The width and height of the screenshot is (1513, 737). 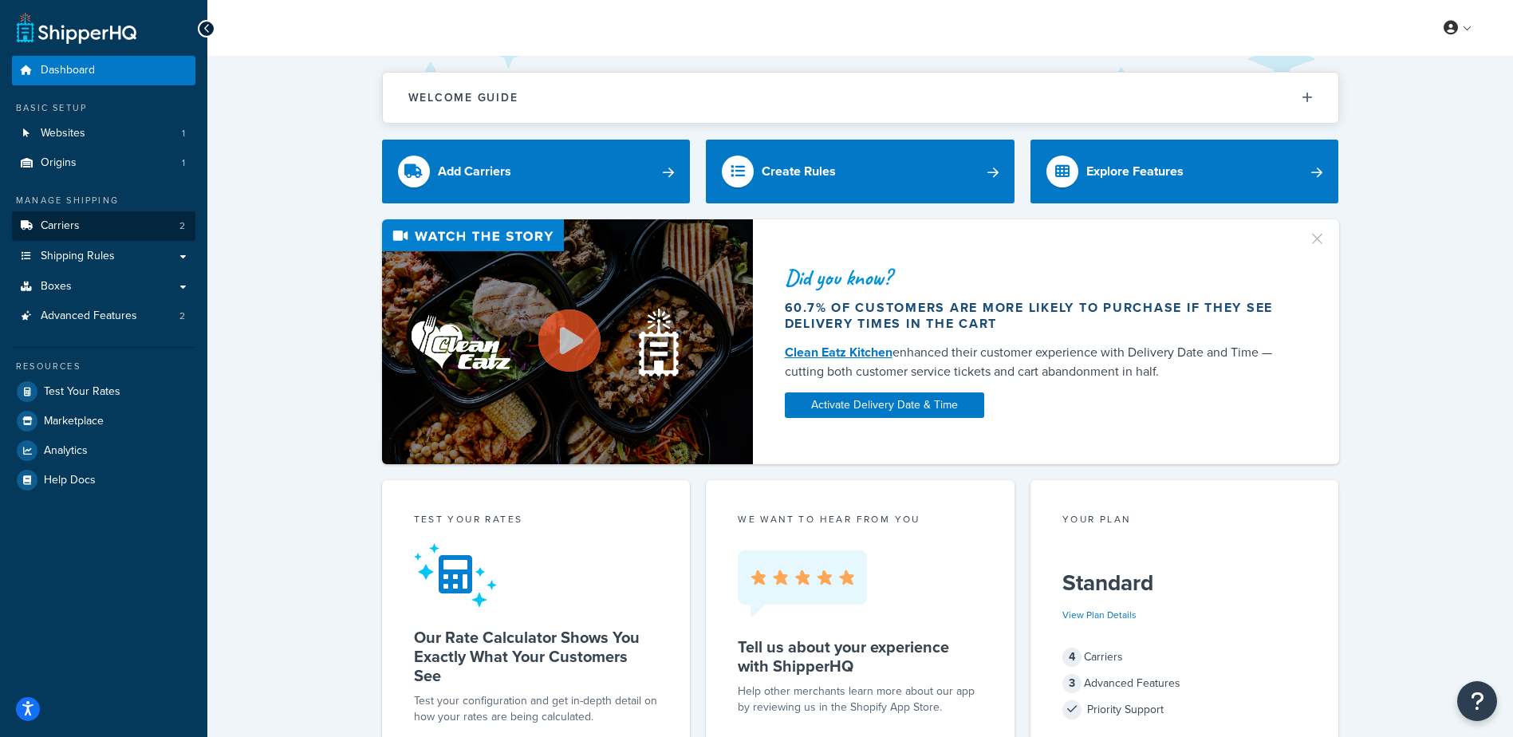 What do you see at coordinates (463, 97) in the screenshot?
I see `h2: Welcome Guide` at bounding box center [463, 97].